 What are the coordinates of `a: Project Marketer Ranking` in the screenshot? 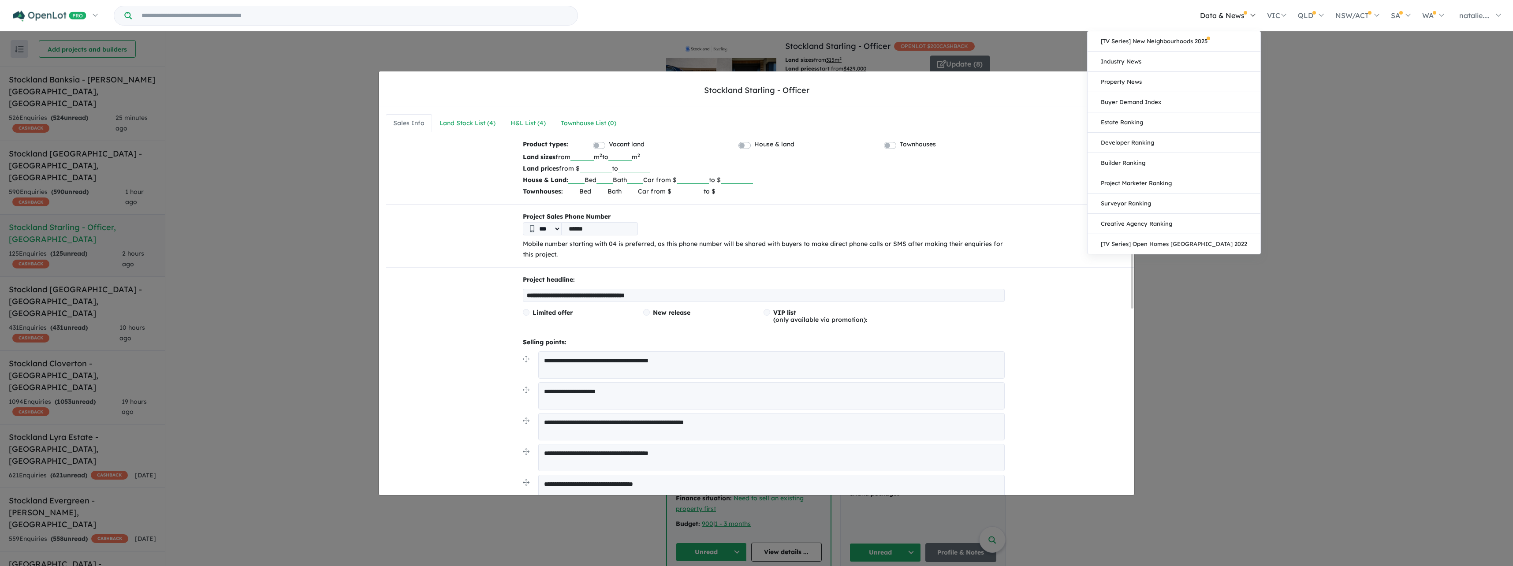 It's located at (1174, 183).